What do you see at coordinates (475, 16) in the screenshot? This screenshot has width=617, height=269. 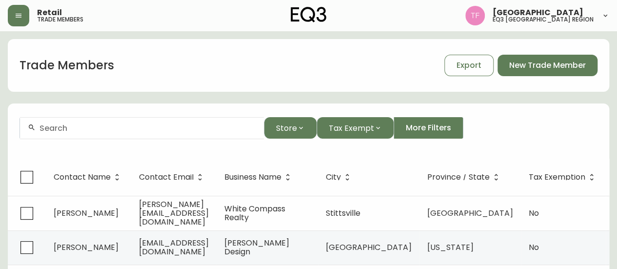 I see `img: 971393357b0bdd4f0581b88529d406f6` at bounding box center [475, 16].